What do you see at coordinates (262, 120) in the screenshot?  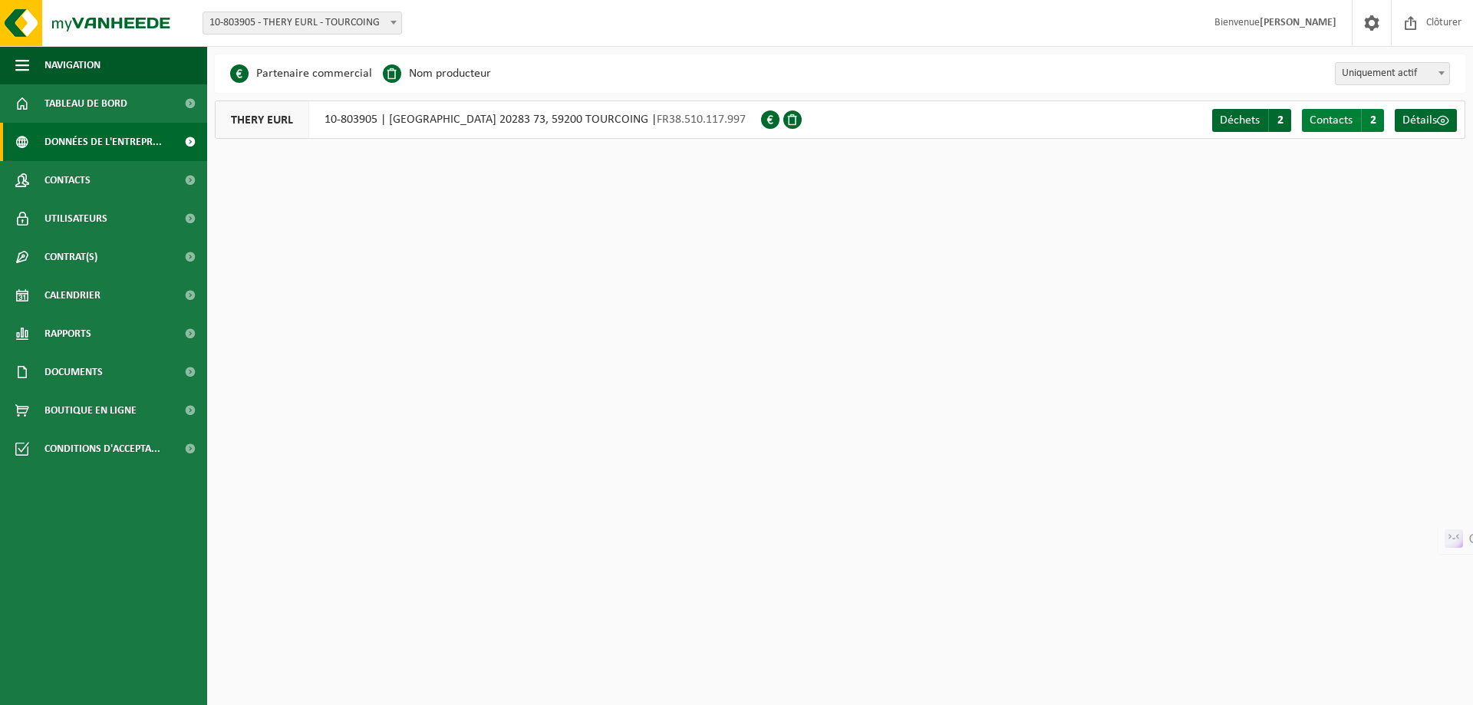 I see `span: THERY EURL` at bounding box center [262, 120].